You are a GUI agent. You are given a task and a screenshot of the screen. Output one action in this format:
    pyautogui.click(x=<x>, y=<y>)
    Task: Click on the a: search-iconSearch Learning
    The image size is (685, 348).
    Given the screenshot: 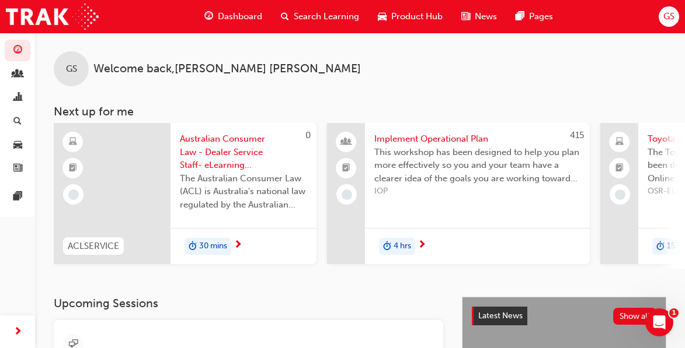 What is the action you would take?
    pyautogui.click(x=320, y=16)
    